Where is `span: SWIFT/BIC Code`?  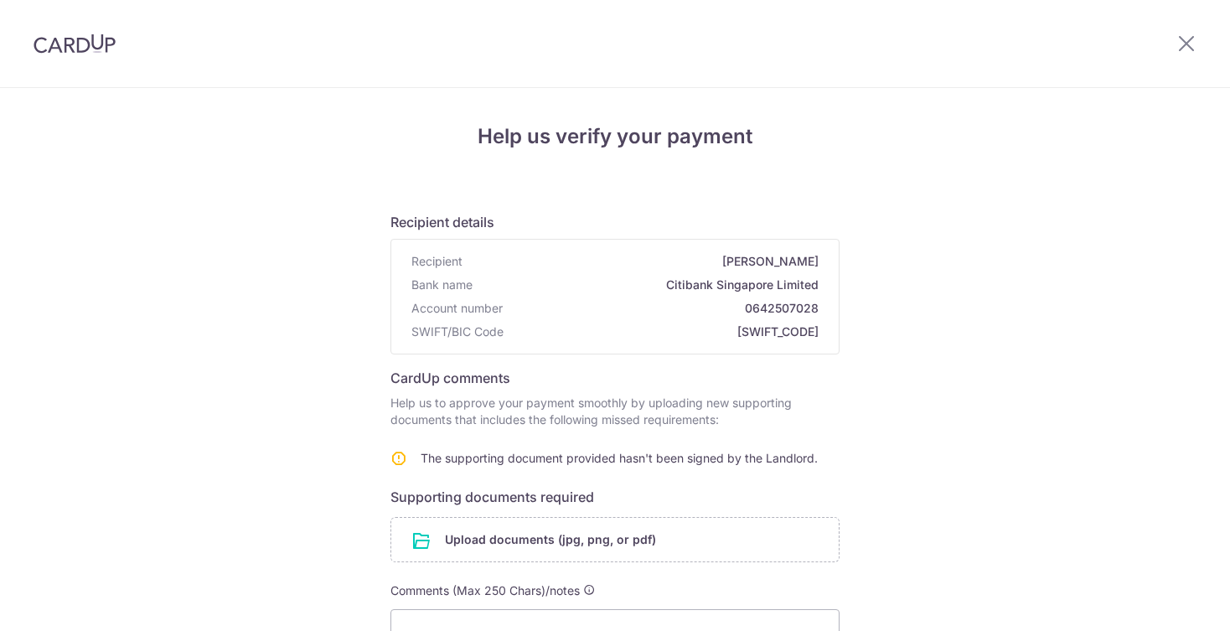 span: SWIFT/BIC Code is located at coordinates (458, 332).